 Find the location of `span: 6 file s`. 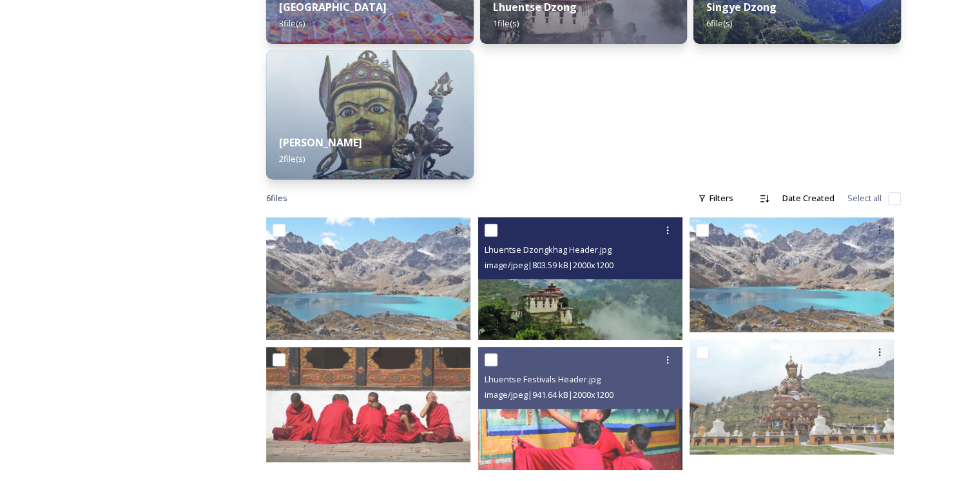

span: 6 file s is located at coordinates (276, 198).